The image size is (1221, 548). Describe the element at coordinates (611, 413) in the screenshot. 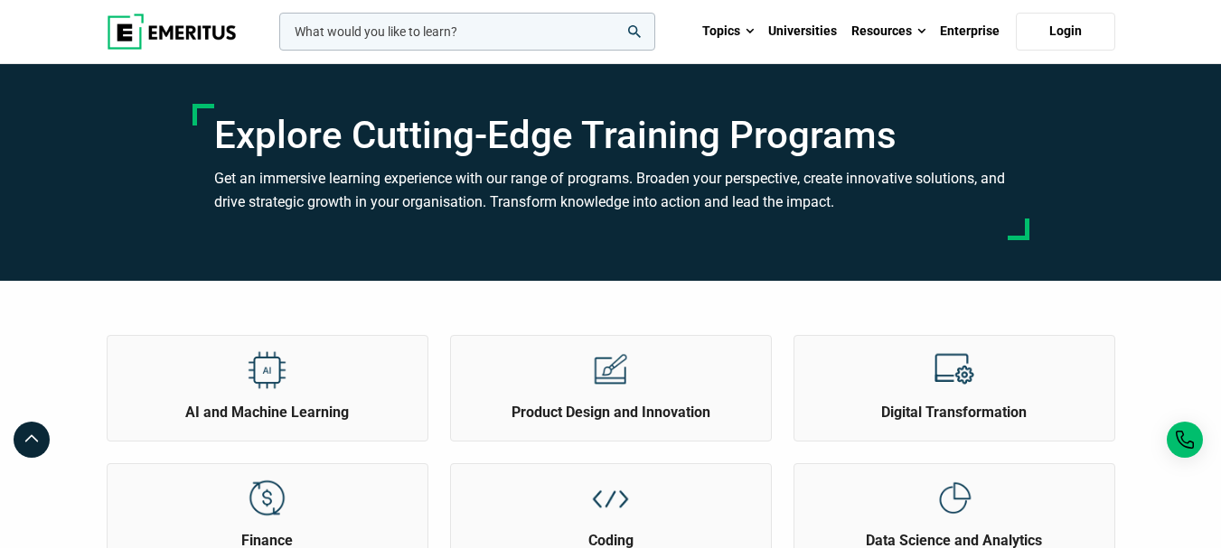

I see `h2: Product Design and Innovation` at that location.